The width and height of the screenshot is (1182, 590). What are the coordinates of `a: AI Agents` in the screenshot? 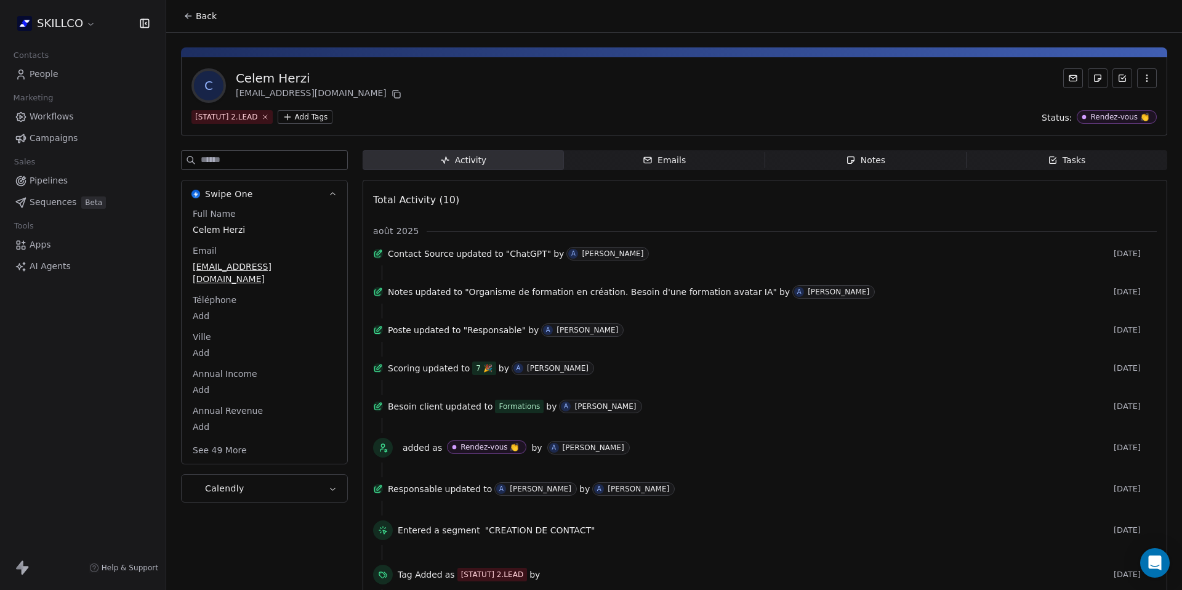 It's located at (82, 266).